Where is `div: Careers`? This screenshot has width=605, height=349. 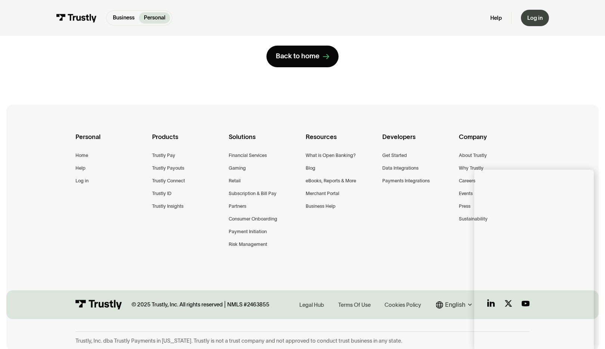 div: Careers is located at coordinates (467, 181).